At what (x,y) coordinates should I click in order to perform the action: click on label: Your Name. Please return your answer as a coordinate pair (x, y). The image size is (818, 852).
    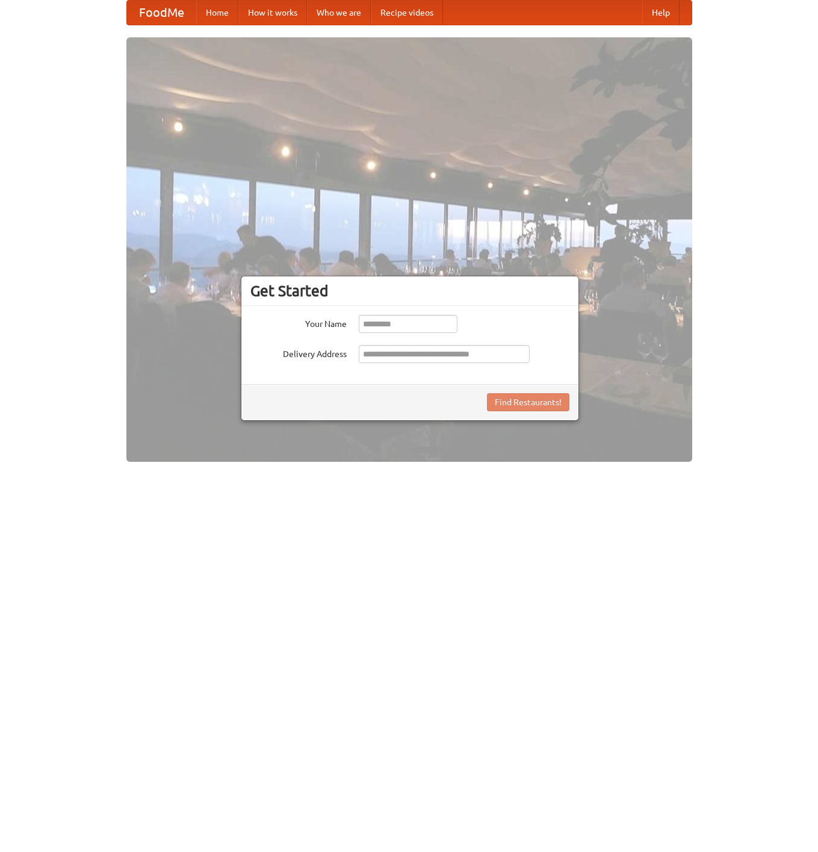
    Looking at the image, I should click on (299, 322).